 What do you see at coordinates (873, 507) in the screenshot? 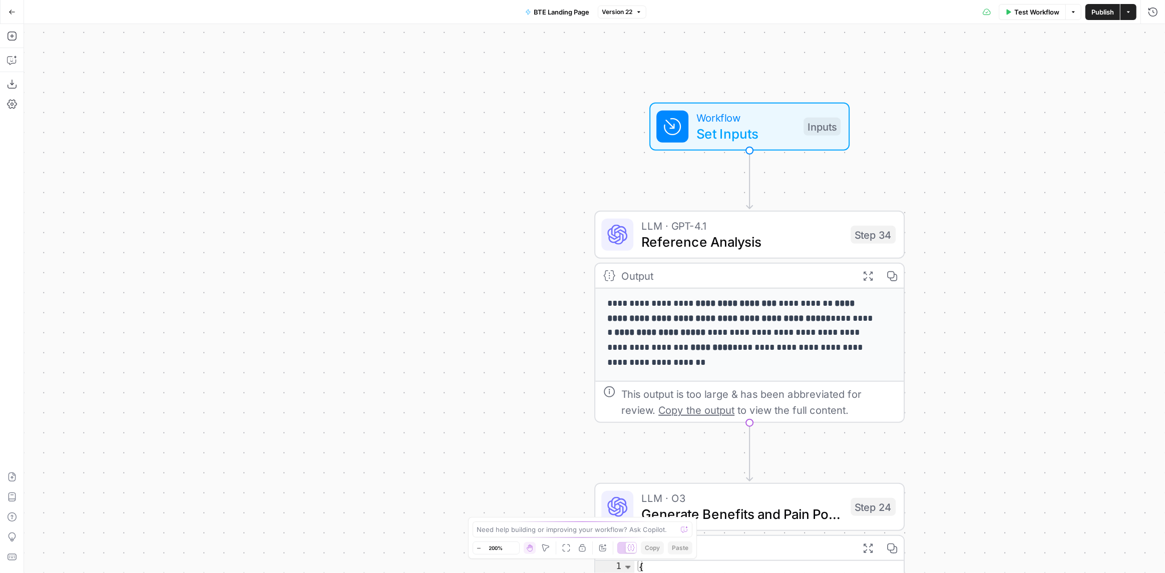
I see `div: Step 24` at bounding box center [873, 507].